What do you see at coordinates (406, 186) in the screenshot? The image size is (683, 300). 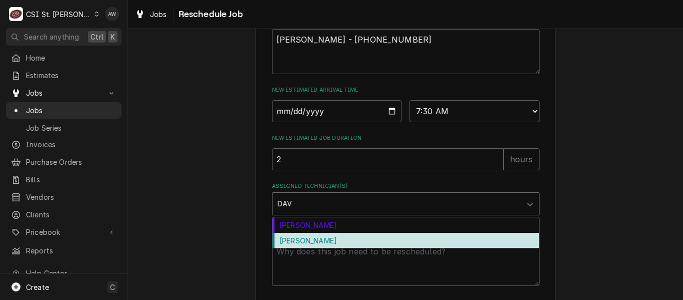 I see `label: Assigned Technician(s)` at bounding box center [406, 186].